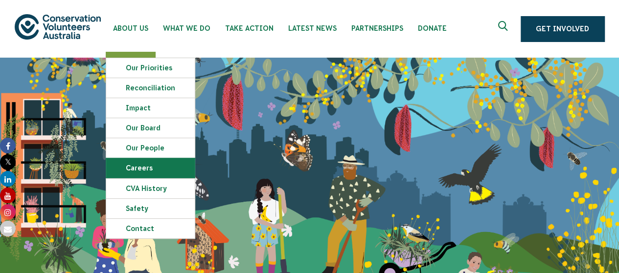  What do you see at coordinates (504, 29) in the screenshot?
I see `span: Expand search box` at bounding box center [504, 29].